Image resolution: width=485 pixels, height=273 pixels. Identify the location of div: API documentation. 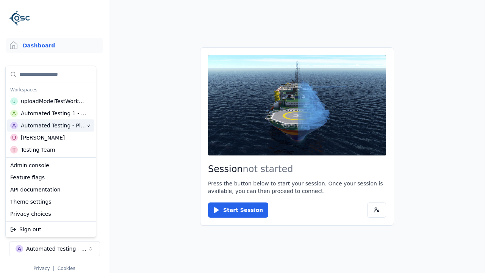
(51, 189).